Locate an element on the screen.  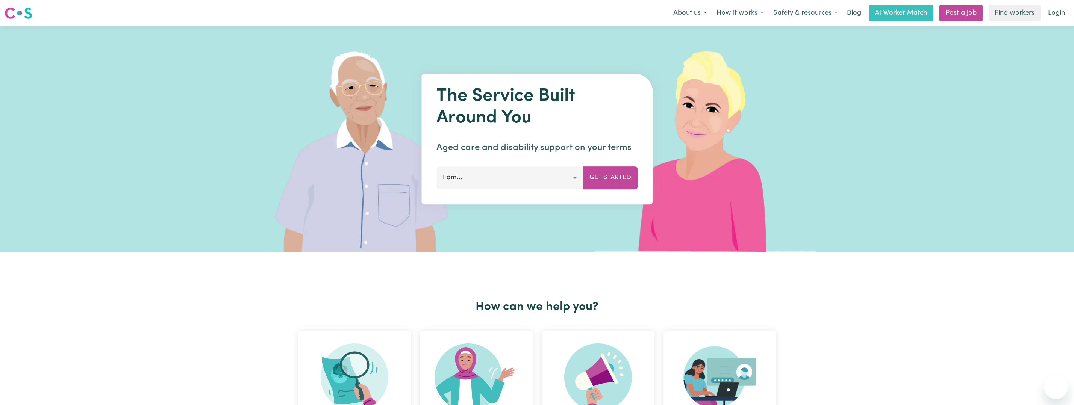
a: Login is located at coordinates (1056, 13).